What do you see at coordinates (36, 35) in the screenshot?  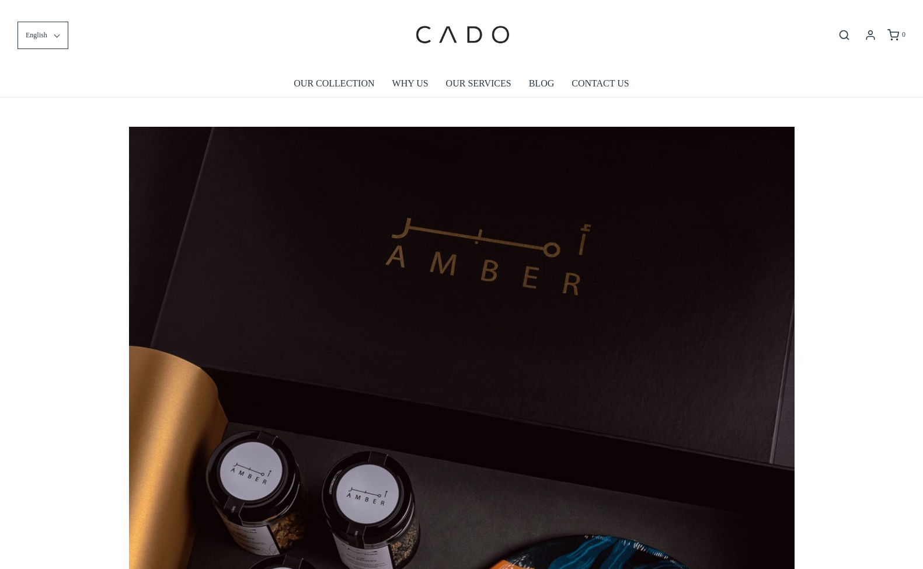 I see `span: English` at bounding box center [36, 35].